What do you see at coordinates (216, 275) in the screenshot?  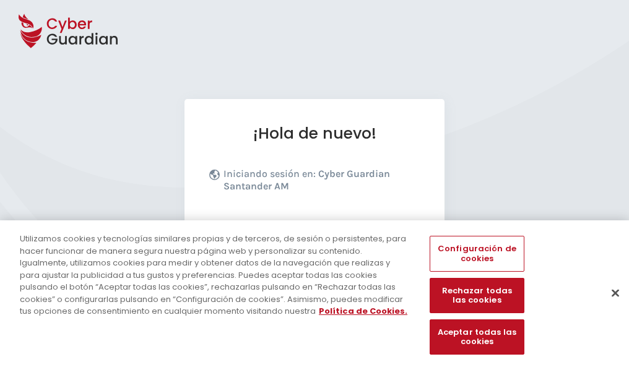 I see `div: Utilizamos cookies y tecnologías similares propias y de terceros, de sesión o persistentes, para ...` at bounding box center [216, 275].